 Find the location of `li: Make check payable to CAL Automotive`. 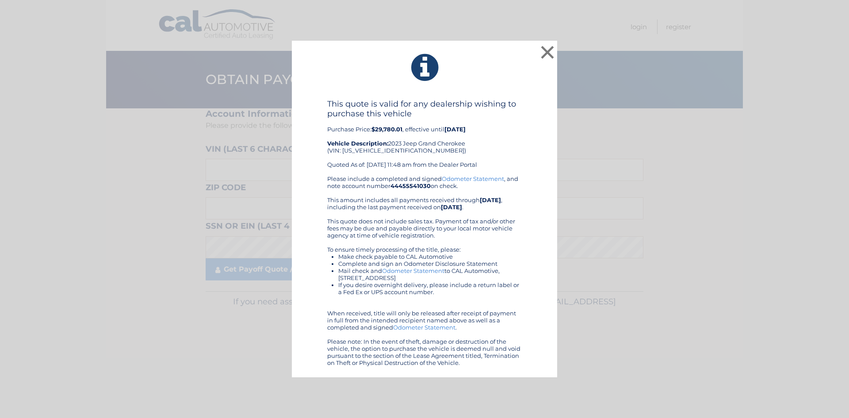

li: Make check payable to CAL Automotive is located at coordinates (430, 256).